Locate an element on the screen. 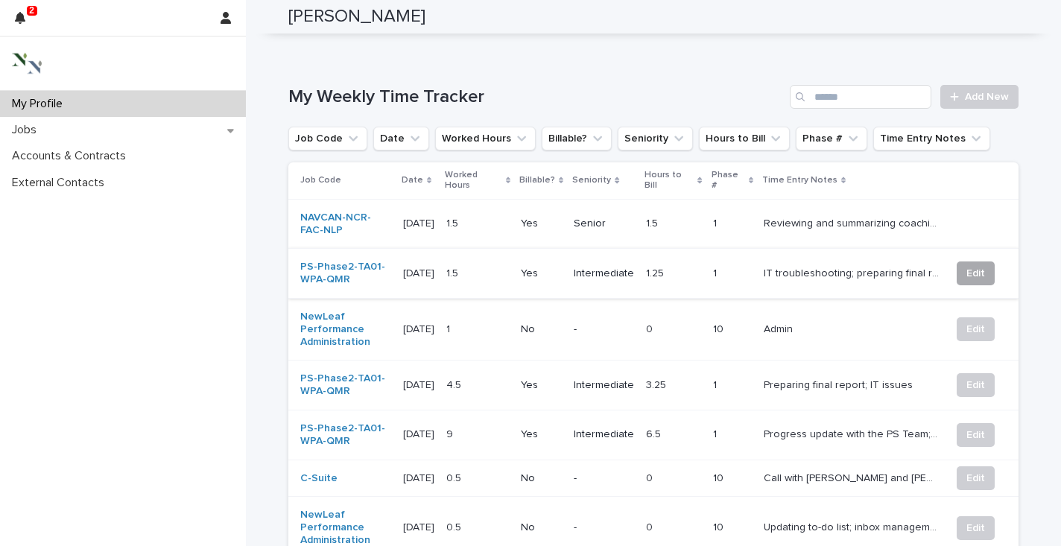  p: Time Entry Notes is located at coordinates (799, 180).